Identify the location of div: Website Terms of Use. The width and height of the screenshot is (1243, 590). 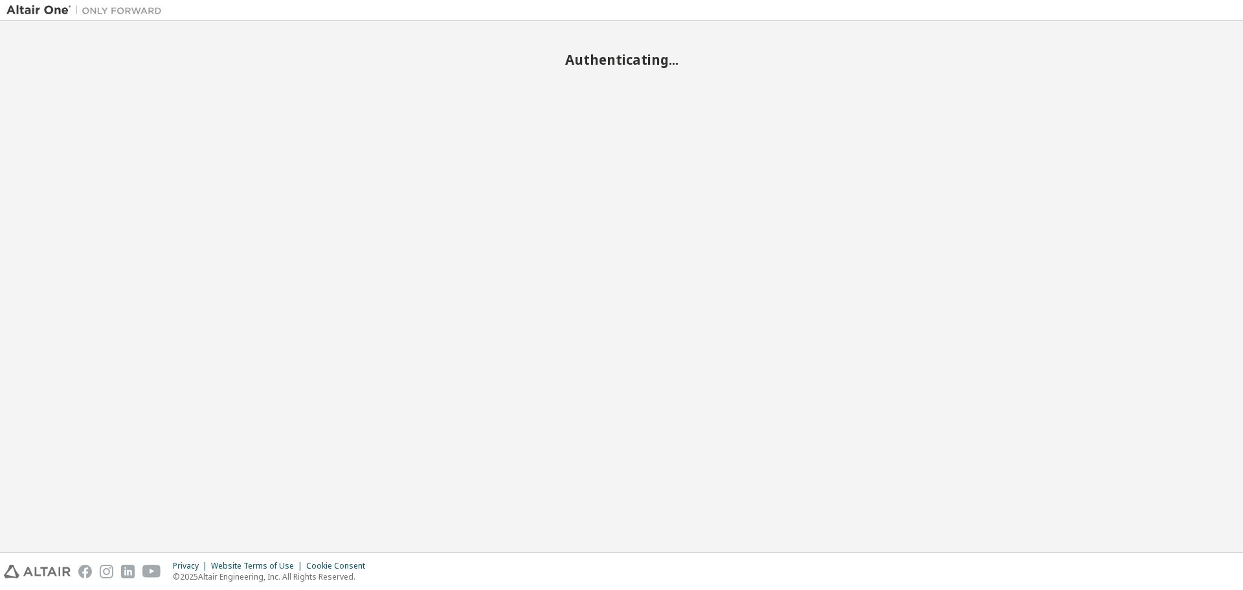
(258, 566).